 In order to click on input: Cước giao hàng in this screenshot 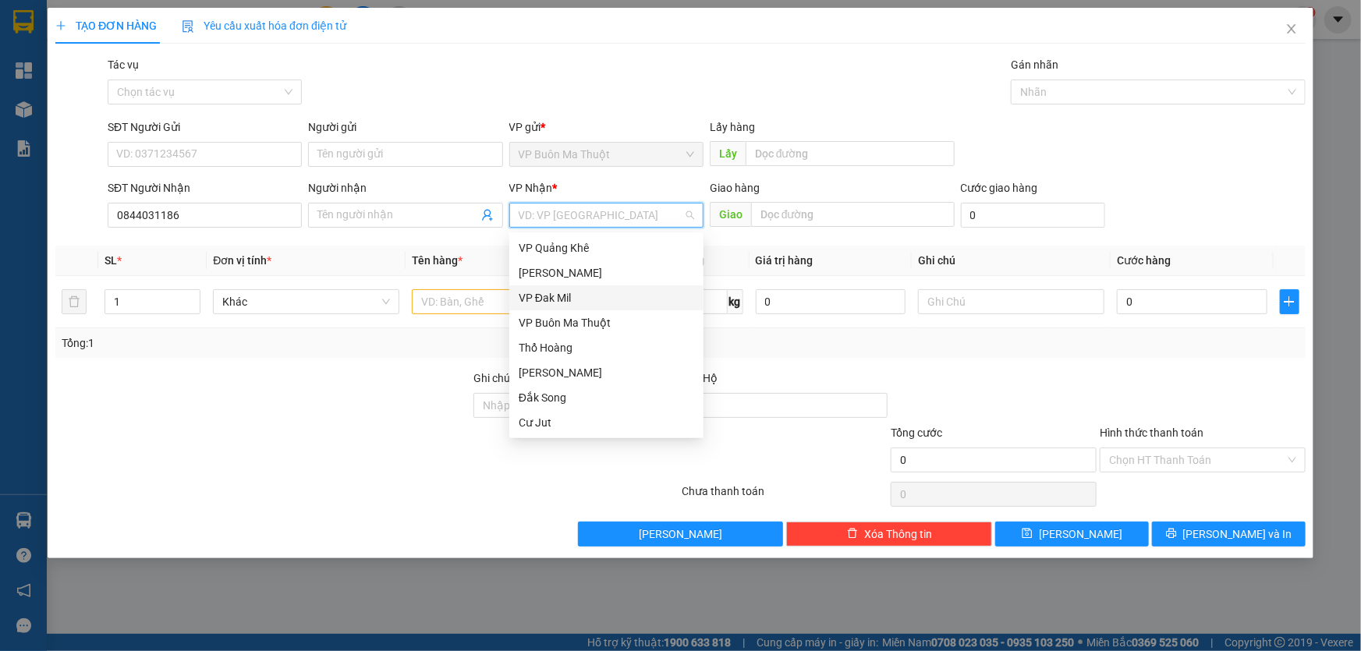, I will do `click(1033, 215)`.